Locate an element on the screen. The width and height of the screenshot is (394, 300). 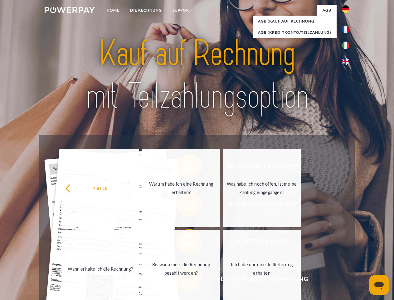
img: de is located at coordinates (346, 9).